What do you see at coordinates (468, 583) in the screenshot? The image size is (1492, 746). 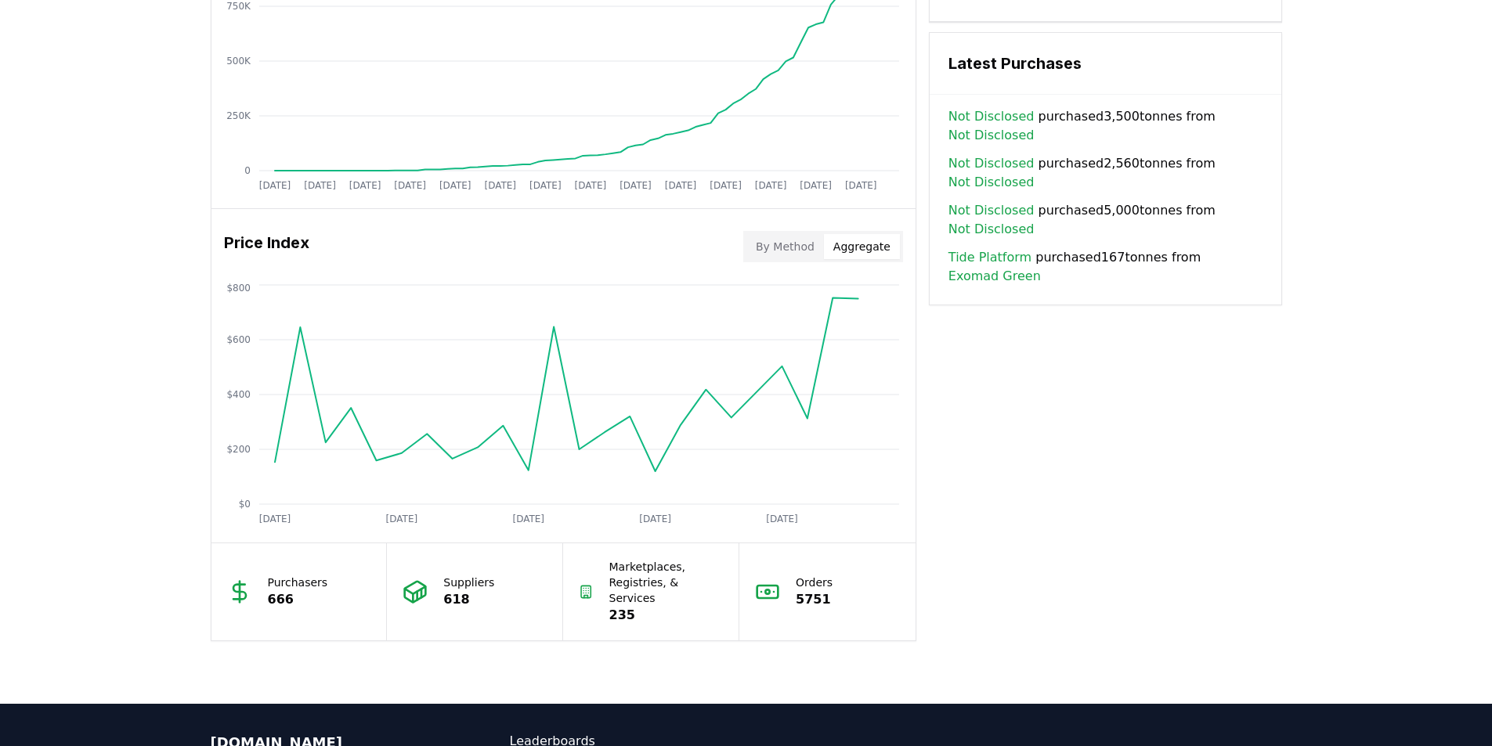 I see `p: Suppliers` at bounding box center [468, 583].